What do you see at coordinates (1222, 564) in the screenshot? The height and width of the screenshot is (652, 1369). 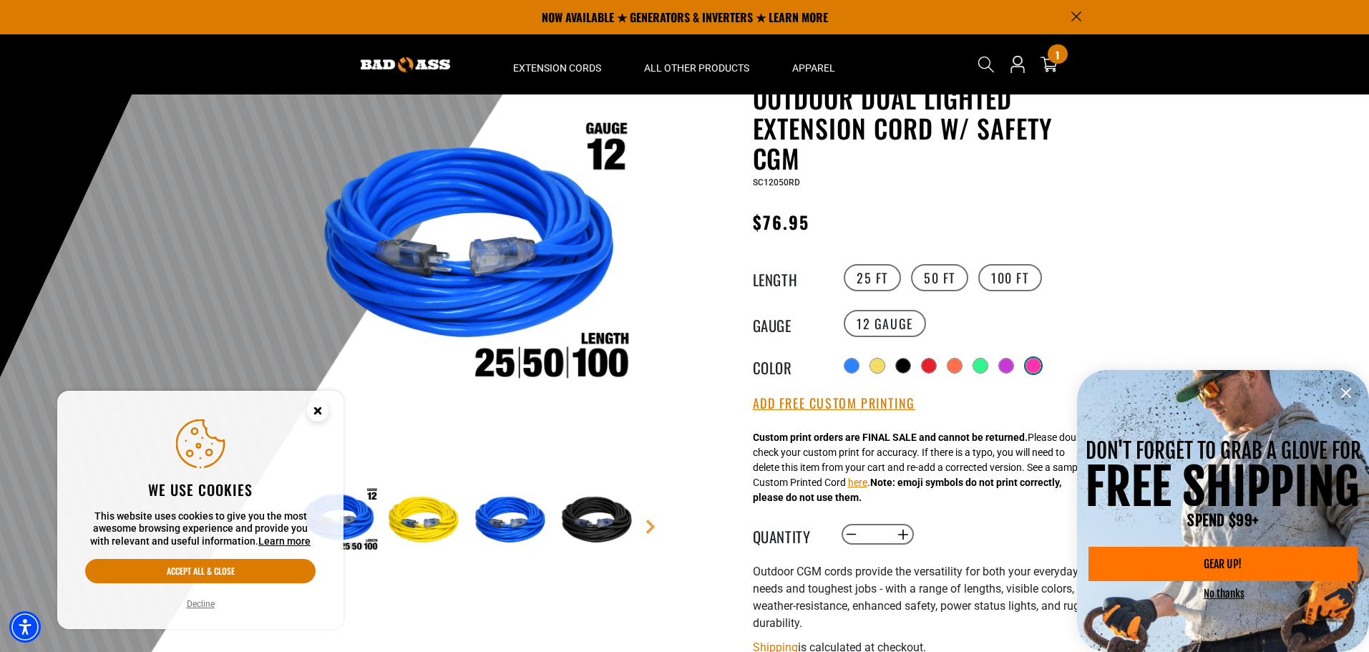 I see `span: GEAR UP!` at bounding box center [1222, 564].